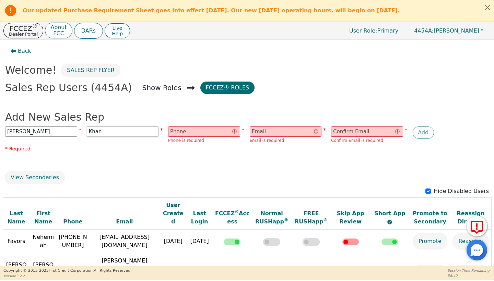 This screenshot has width=494, height=281. I want to click on input: Last Name, so click(123, 132).